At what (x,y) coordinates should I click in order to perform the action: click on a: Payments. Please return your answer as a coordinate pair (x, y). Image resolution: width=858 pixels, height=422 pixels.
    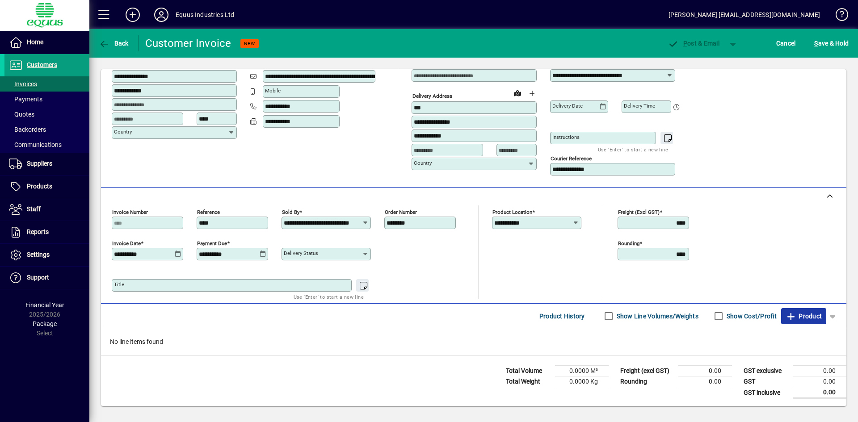
    Looking at the image, I should click on (47, 99).